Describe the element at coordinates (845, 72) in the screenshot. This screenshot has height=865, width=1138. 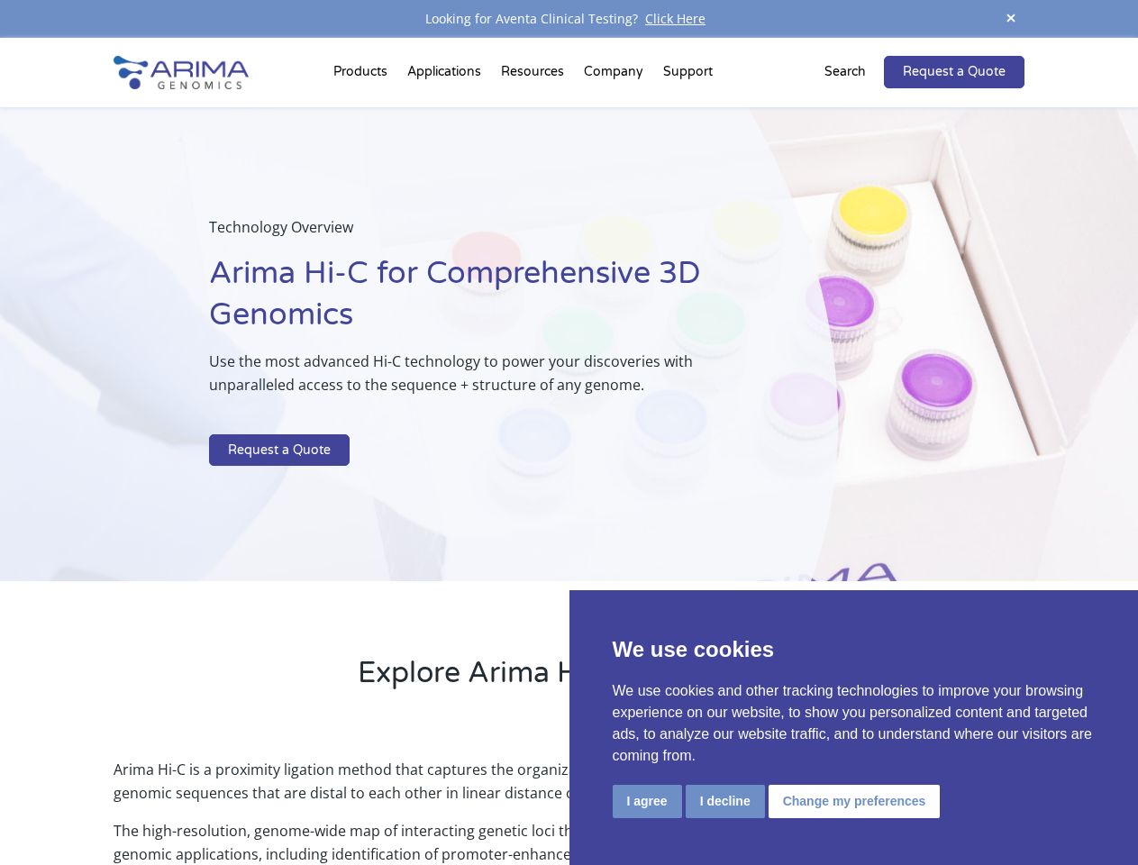
I see `p: Search` at that location.